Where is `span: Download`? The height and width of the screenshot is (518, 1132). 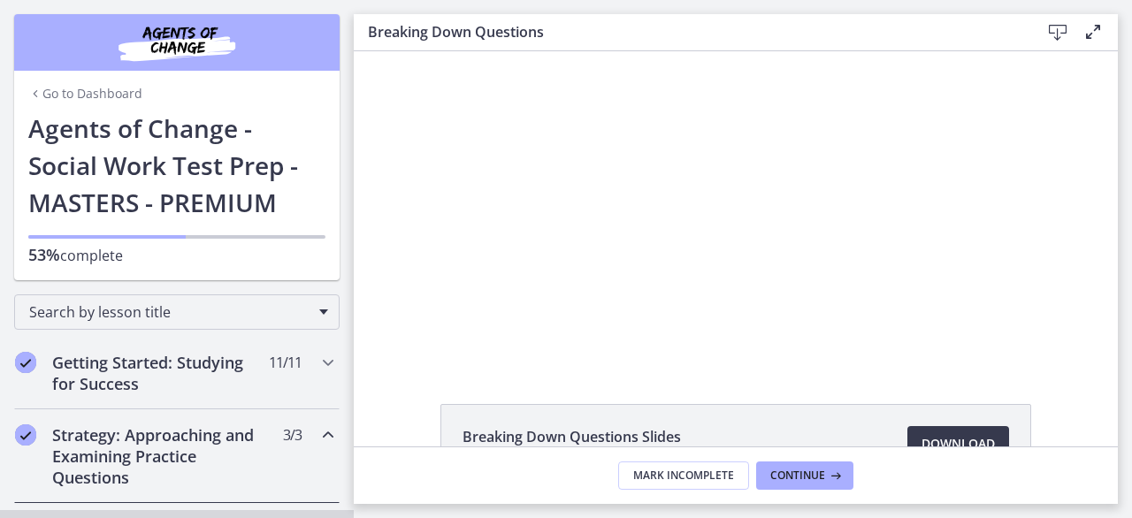
span: Download is located at coordinates (958, 444).